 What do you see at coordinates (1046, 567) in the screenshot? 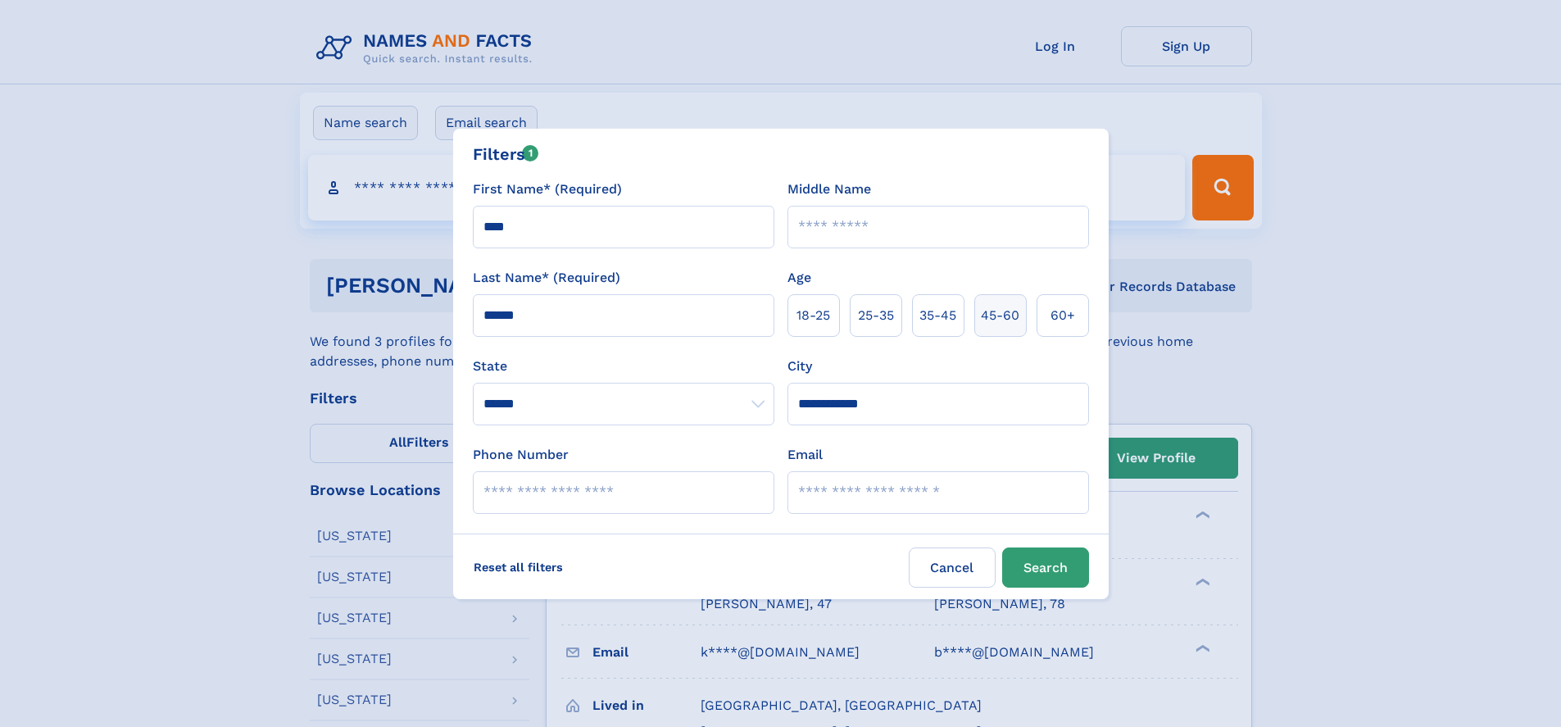
I see `button: Search` at bounding box center [1046, 567].